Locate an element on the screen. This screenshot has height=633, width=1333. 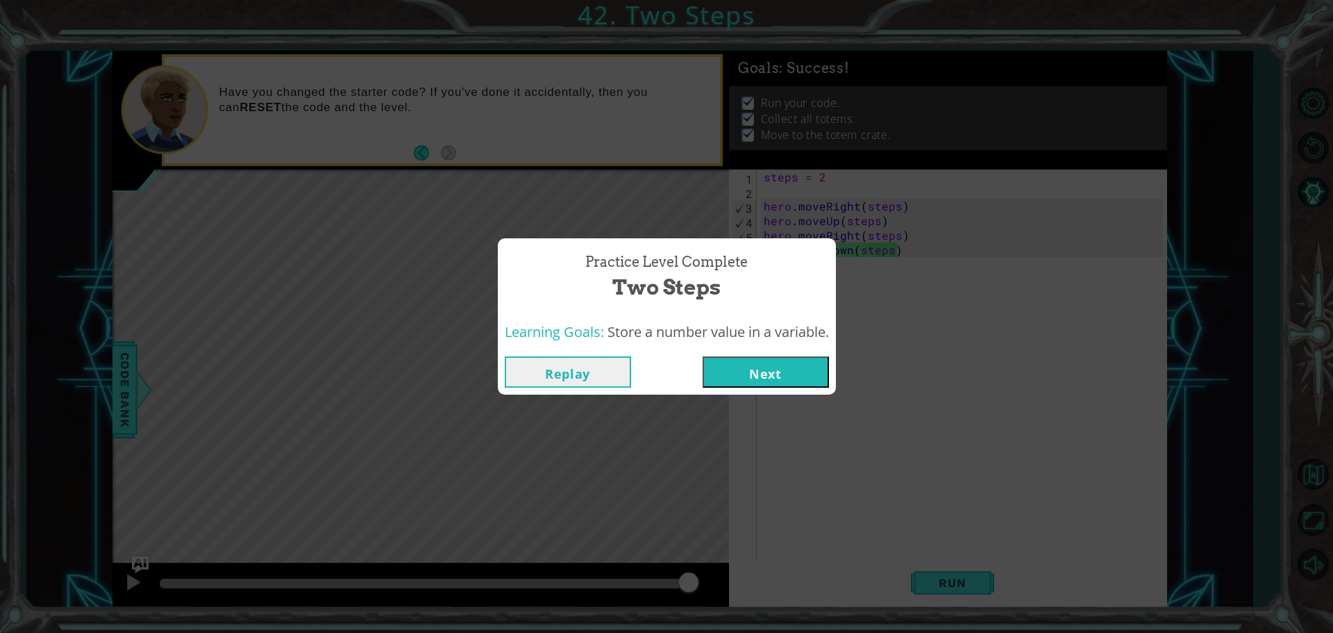
span: Two Steps is located at coordinates (667, 287).